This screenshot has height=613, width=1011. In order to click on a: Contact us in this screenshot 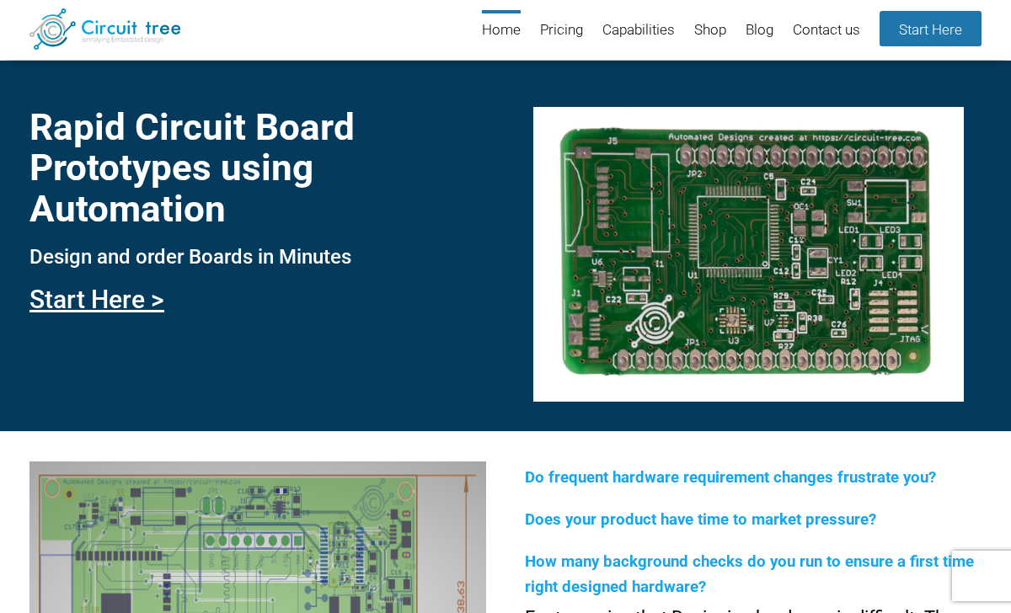, I will do `click(826, 30)`.